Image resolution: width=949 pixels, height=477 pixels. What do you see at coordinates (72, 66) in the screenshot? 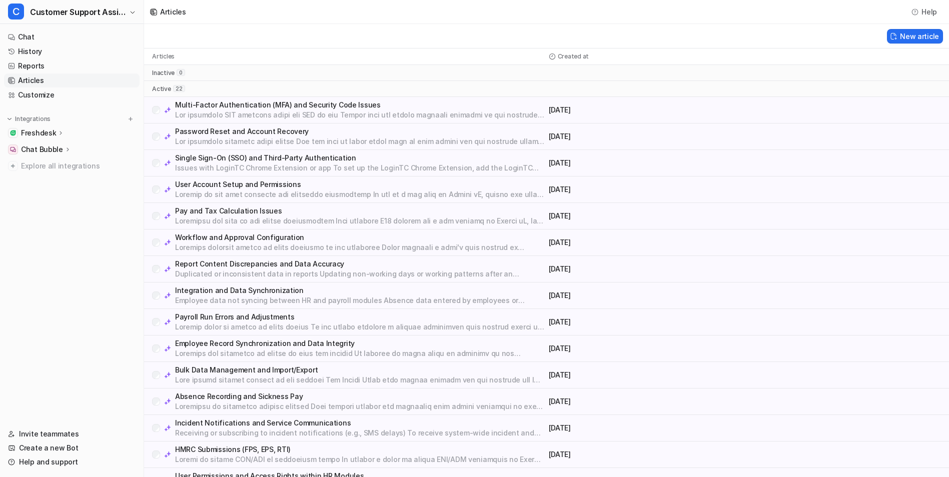
I see `a: Reports` at bounding box center [72, 66].